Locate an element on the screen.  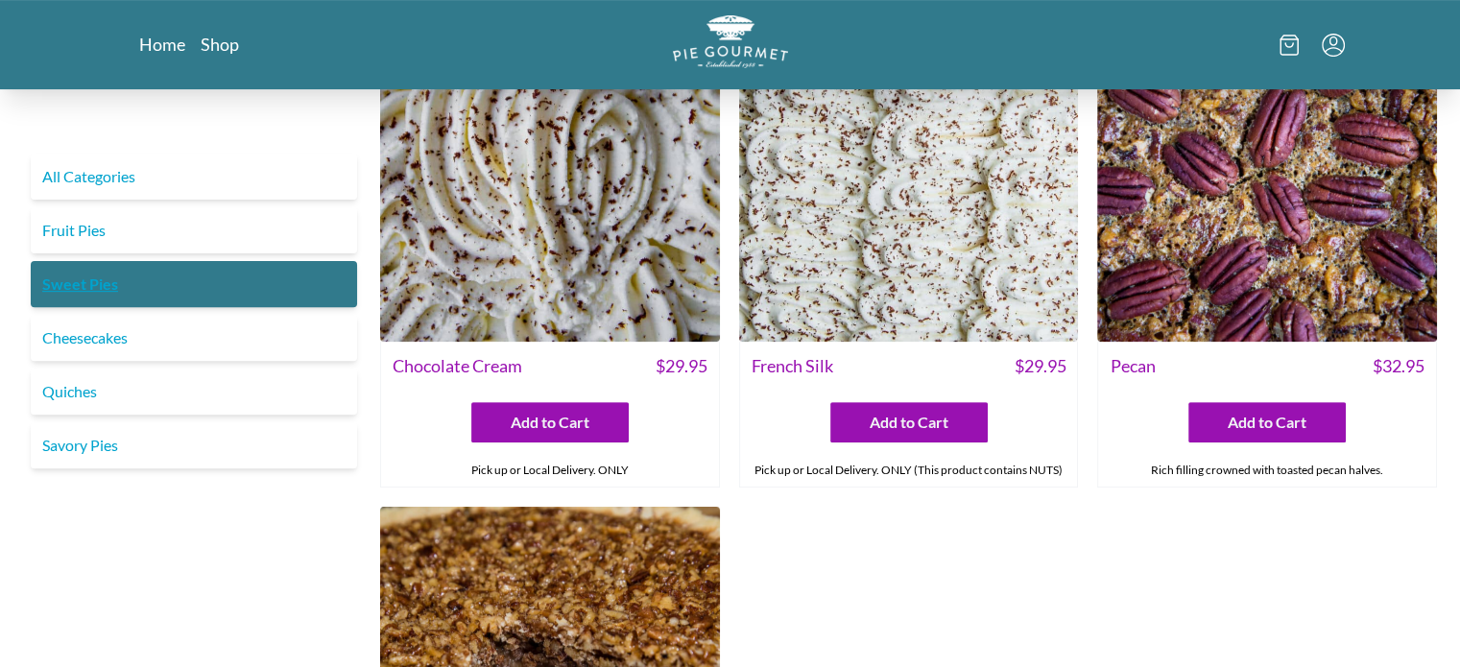
span: $ 32.95 is located at coordinates (1398, 366).